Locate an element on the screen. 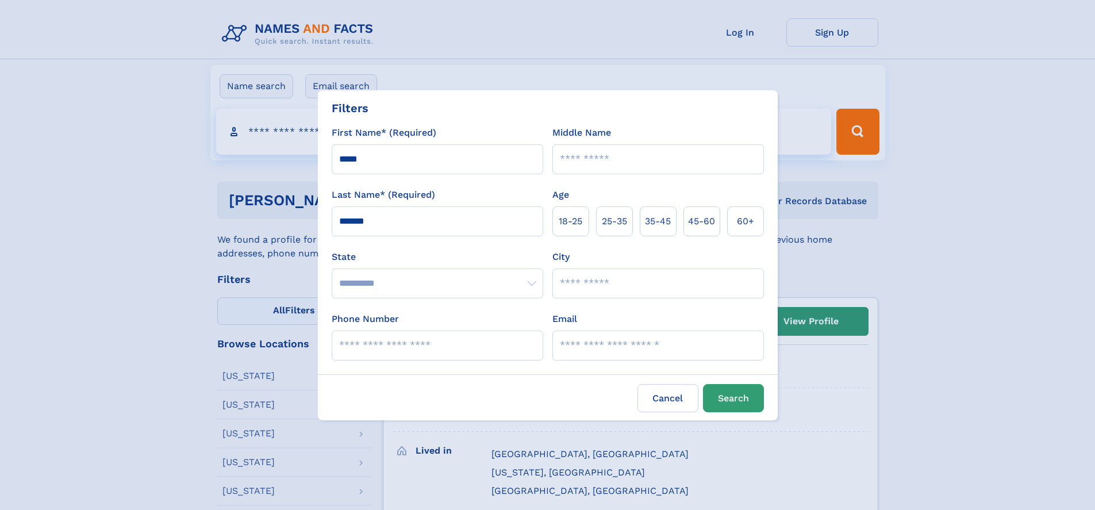 The width and height of the screenshot is (1095, 510). label: Middle Name is located at coordinates (582, 133).